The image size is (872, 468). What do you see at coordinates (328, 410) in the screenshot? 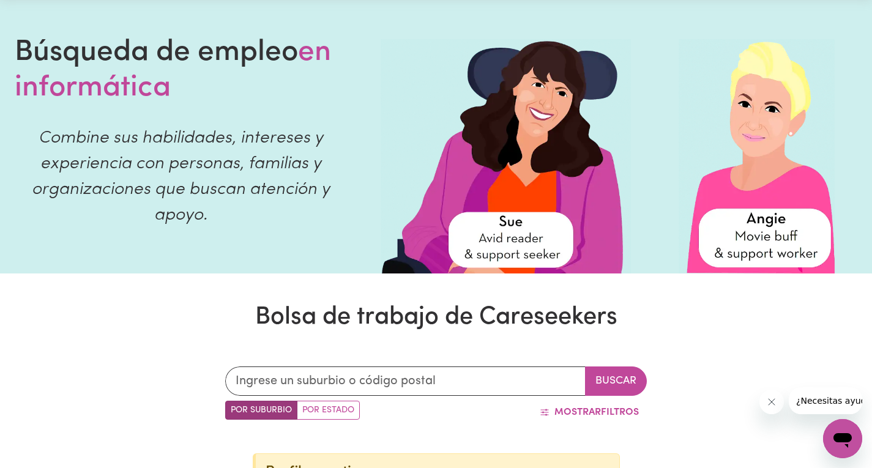
I see `label: Buscar por estado` at bounding box center [328, 410].